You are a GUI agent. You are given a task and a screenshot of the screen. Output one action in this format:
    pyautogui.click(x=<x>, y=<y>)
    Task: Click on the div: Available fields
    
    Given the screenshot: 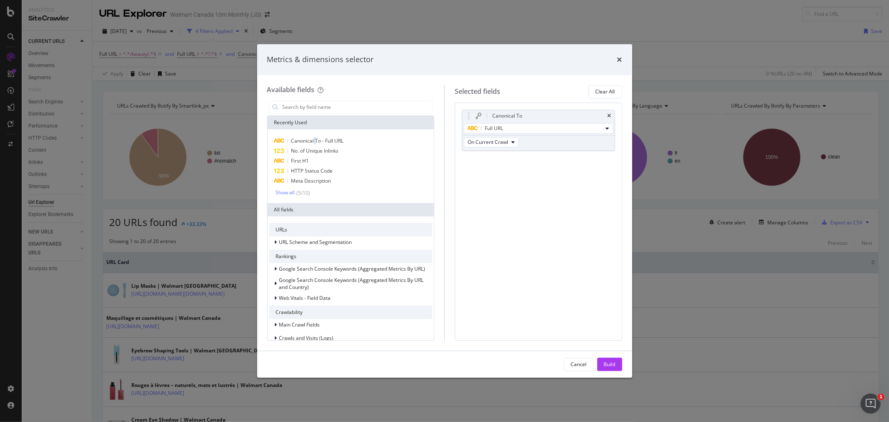 What is the action you would take?
    pyautogui.click(x=291, y=90)
    